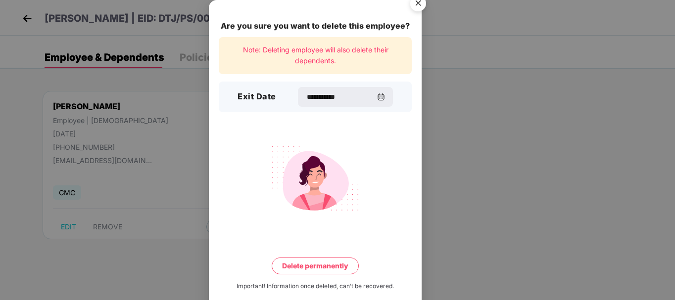 The height and width of the screenshot is (300, 675). I want to click on div: Are you sure you want to delete this employee?, so click(315, 26).